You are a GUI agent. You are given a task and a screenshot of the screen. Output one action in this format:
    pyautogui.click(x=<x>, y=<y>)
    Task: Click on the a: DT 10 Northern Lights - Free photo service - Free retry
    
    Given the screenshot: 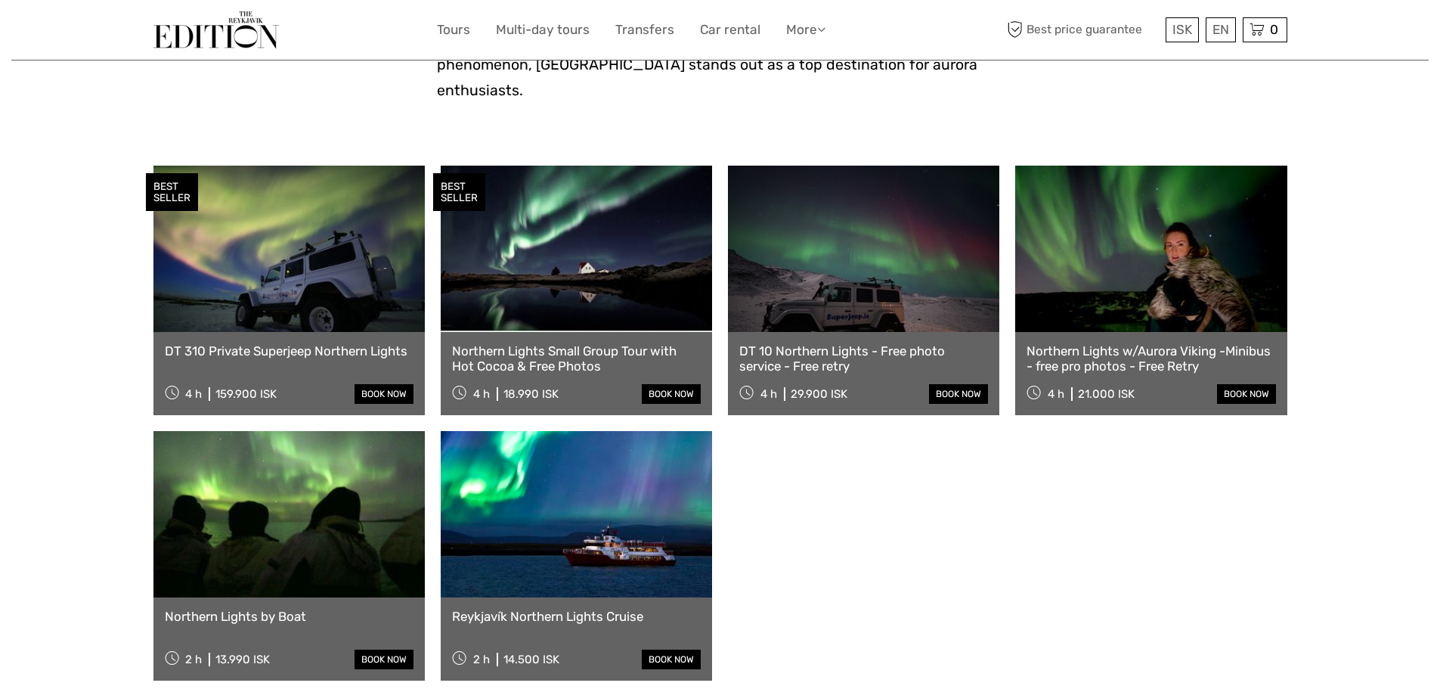 What is the action you would take?
    pyautogui.click(x=863, y=358)
    